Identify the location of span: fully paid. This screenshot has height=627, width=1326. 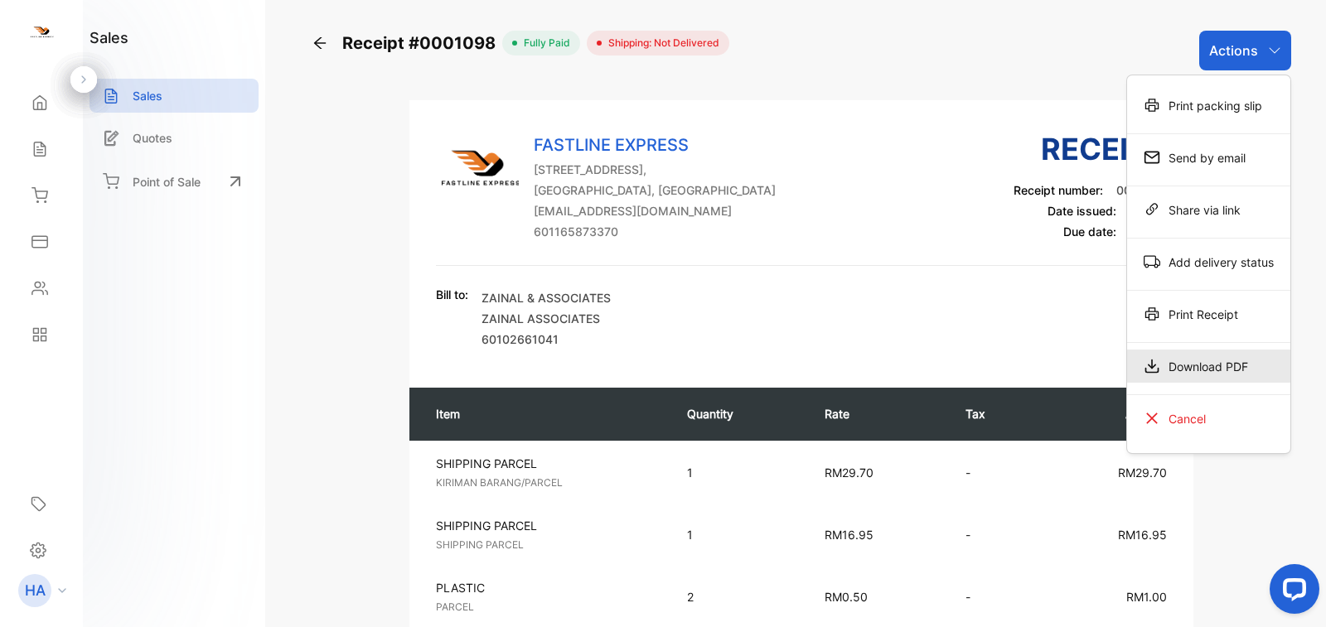
(544, 43).